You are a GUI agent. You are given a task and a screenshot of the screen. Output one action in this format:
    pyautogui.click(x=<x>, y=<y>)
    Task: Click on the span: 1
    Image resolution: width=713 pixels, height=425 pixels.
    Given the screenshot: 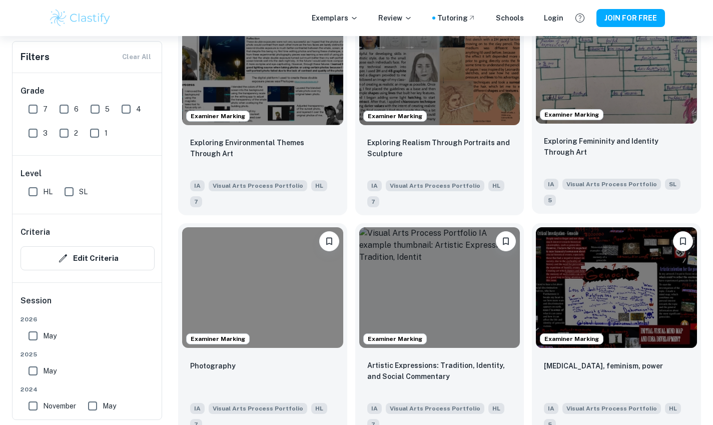 What is the action you would take?
    pyautogui.click(x=106, y=133)
    